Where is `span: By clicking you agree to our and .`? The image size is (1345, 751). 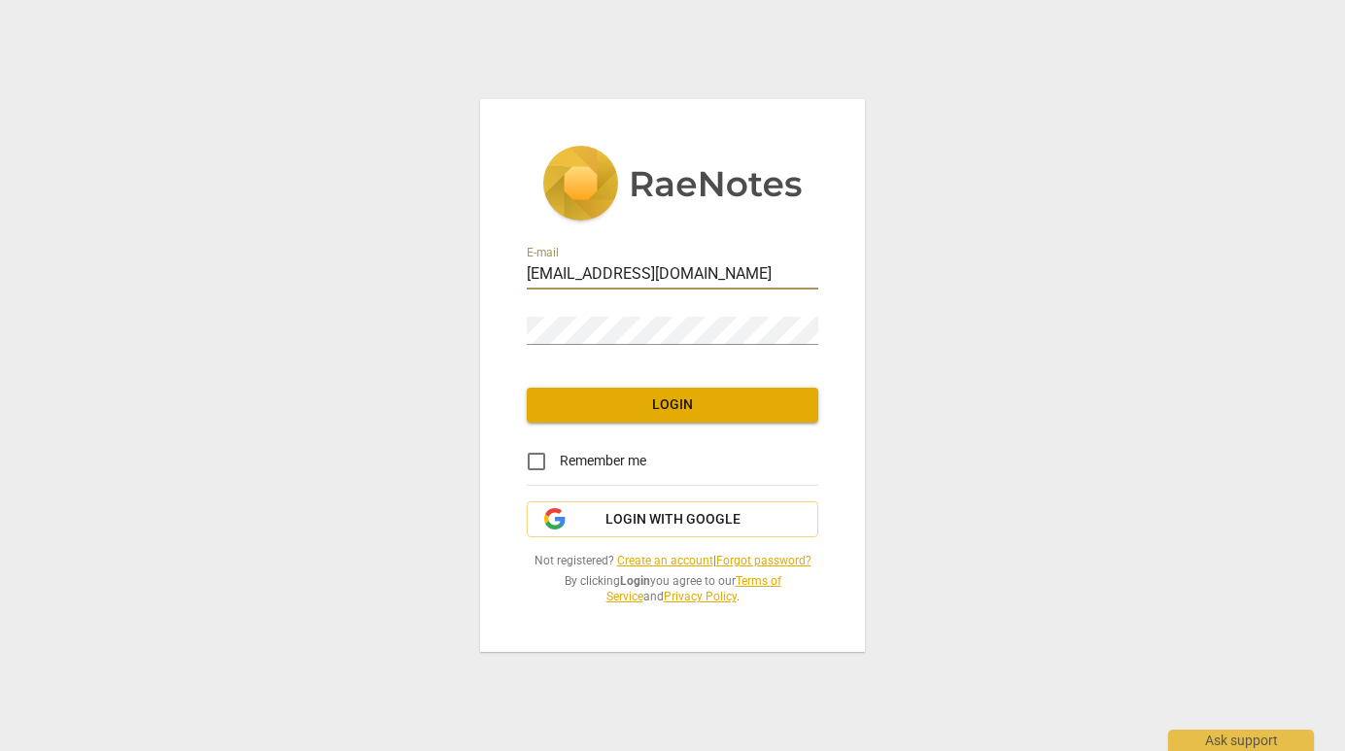
span: By clicking you agree to our and . is located at coordinates (673, 589).